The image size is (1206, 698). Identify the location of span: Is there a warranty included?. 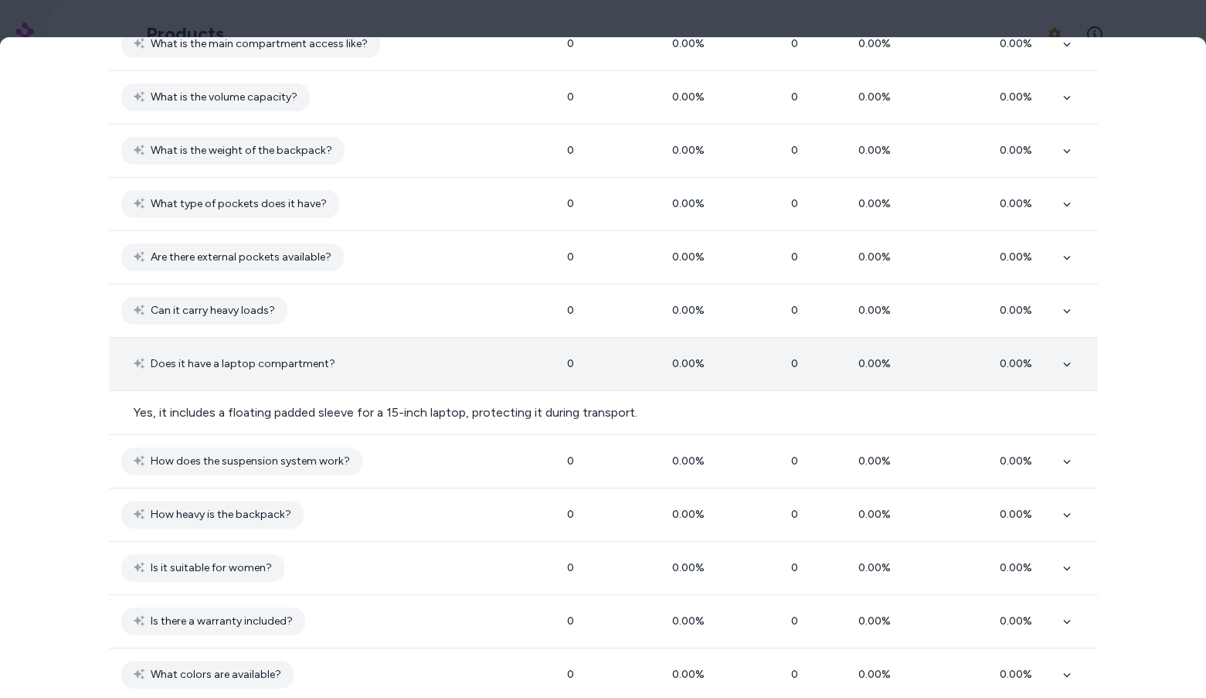
(222, 621).